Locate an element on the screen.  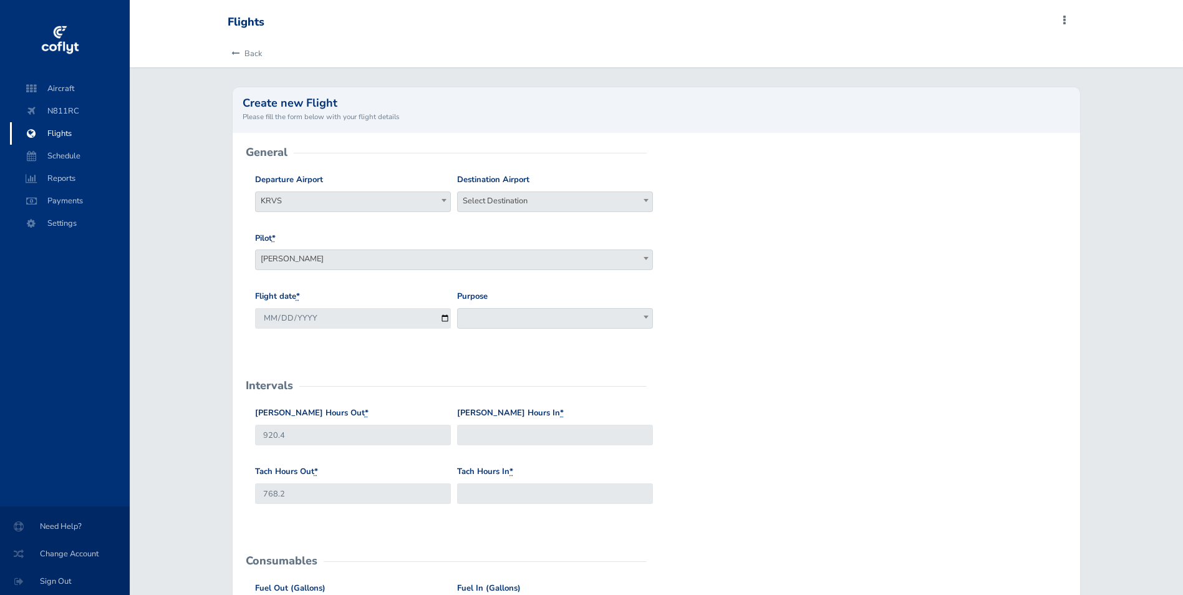
h2: Intervals is located at coordinates (269, 385).